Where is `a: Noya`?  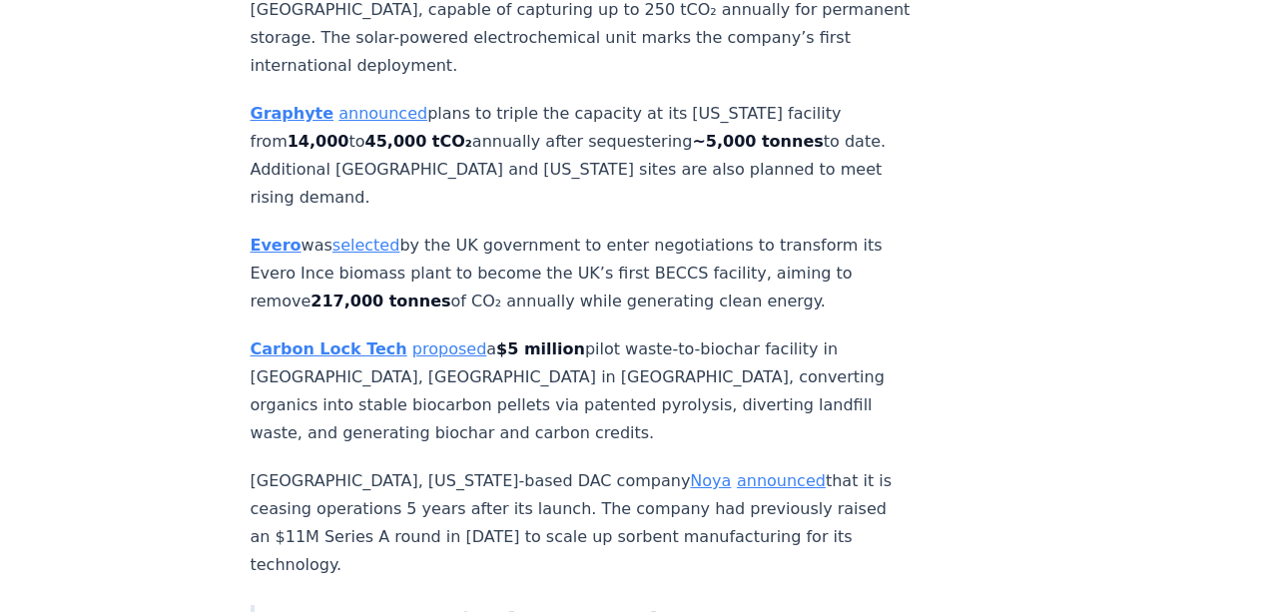 a: Noya is located at coordinates (710, 480).